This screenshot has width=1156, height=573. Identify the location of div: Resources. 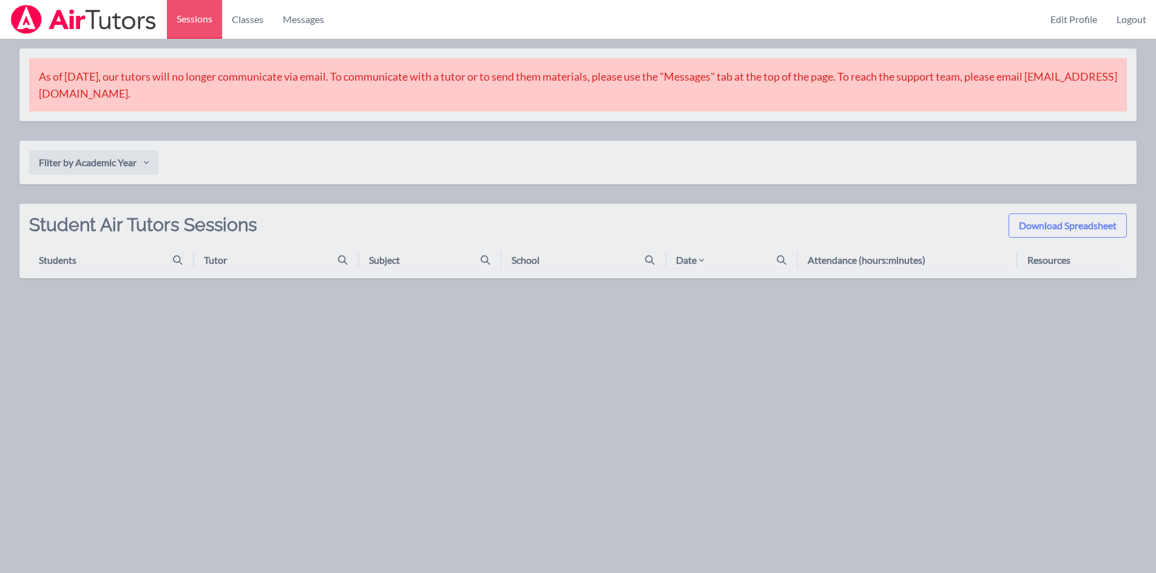
(1048, 260).